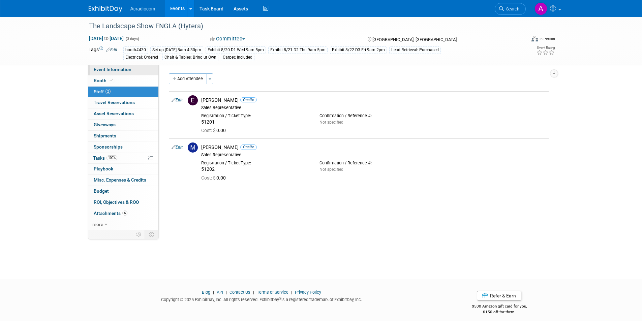  Describe the element at coordinates (123, 191) in the screenshot. I see `a: Budget` at that location.